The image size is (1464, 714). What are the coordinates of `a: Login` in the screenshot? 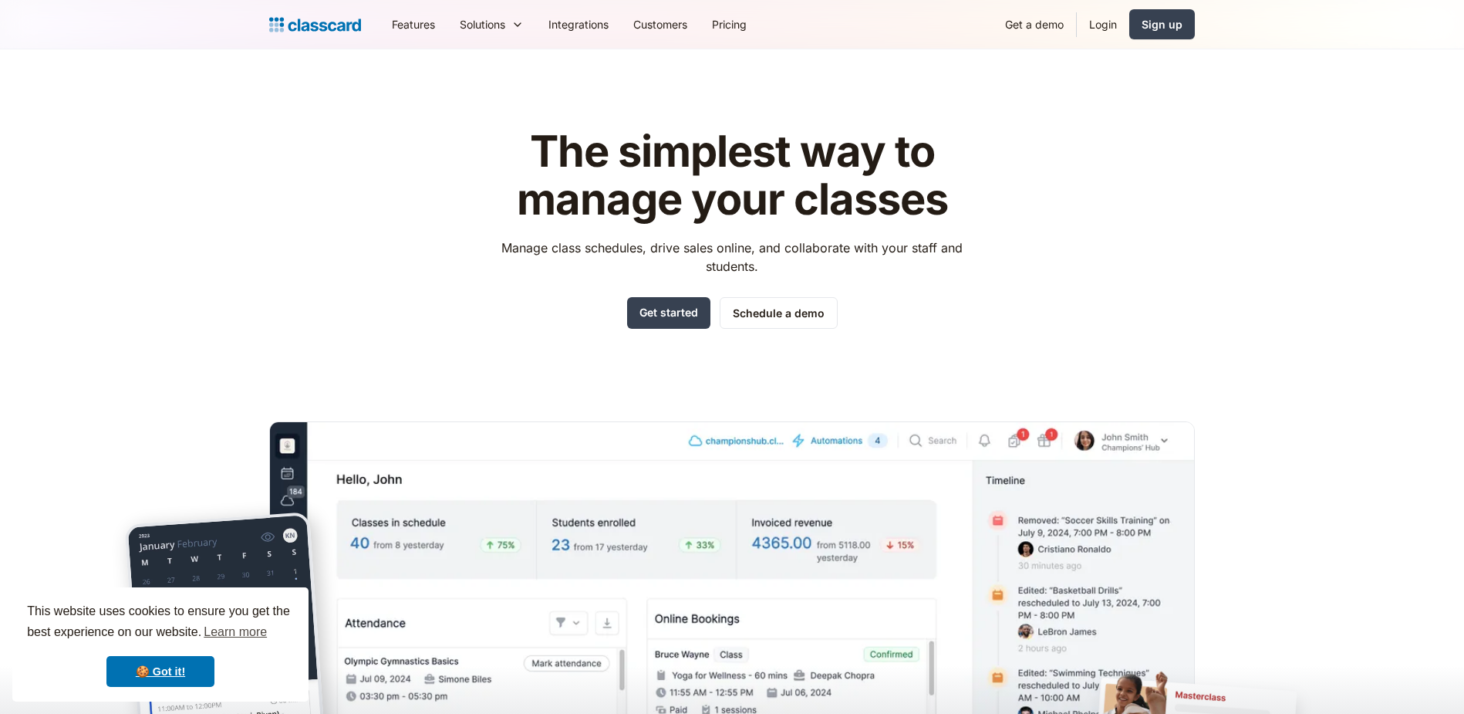 It's located at (1103, 24).